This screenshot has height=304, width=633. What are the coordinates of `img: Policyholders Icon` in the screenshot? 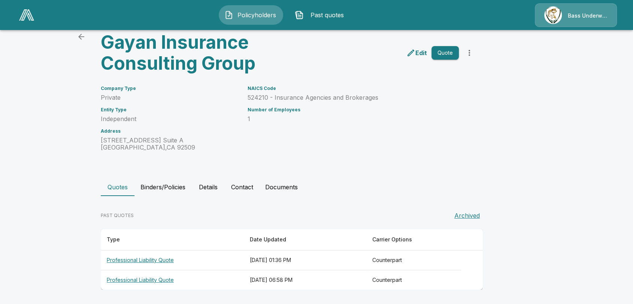 It's located at (229, 15).